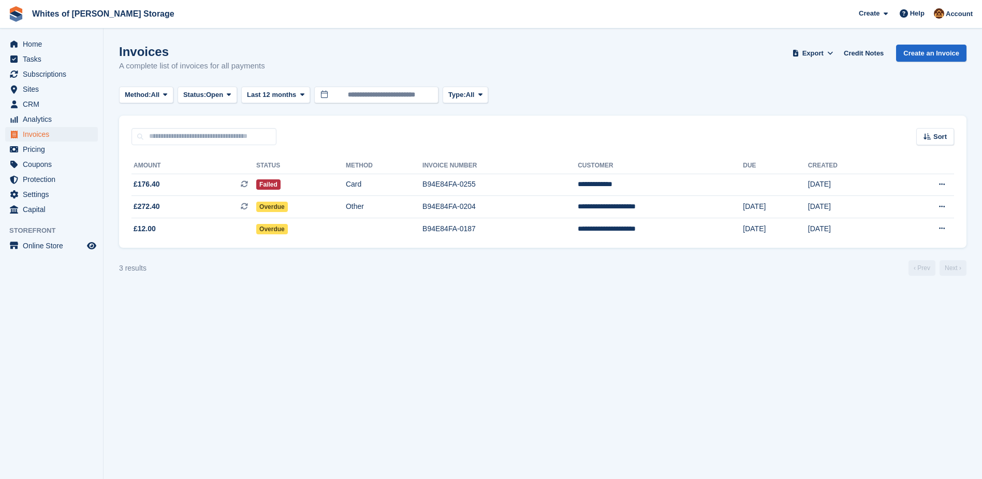  Describe the element at coordinates (941, 137) in the screenshot. I see `span: Sort` at that location.